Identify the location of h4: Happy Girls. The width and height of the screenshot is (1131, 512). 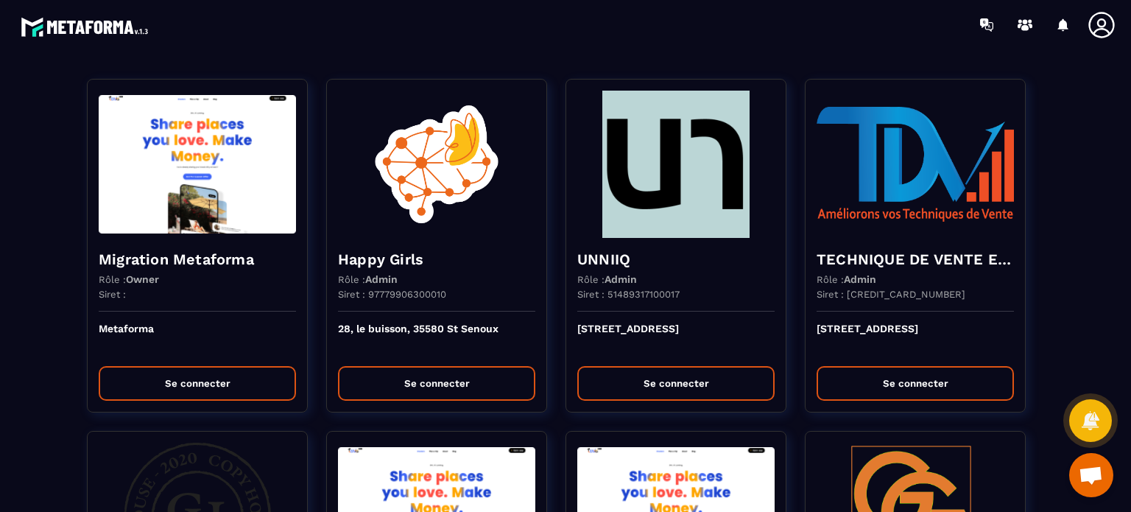
(437, 259).